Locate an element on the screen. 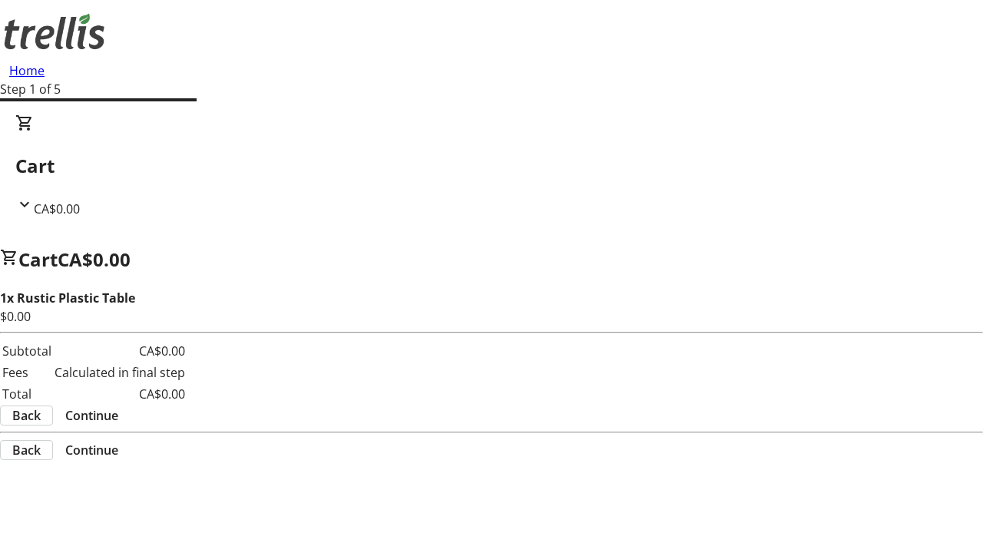 The image size is (983, 553). td: Subtotal is located at coordinates (27, 351).